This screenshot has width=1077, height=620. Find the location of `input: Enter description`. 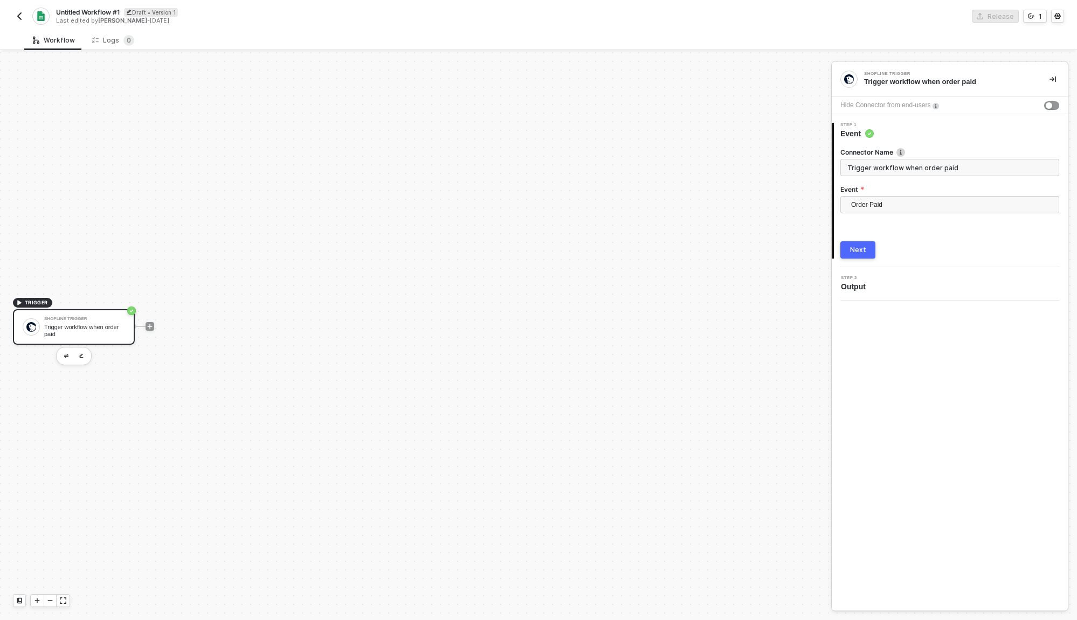

input: Enter description is located at coordinates (950, 168).